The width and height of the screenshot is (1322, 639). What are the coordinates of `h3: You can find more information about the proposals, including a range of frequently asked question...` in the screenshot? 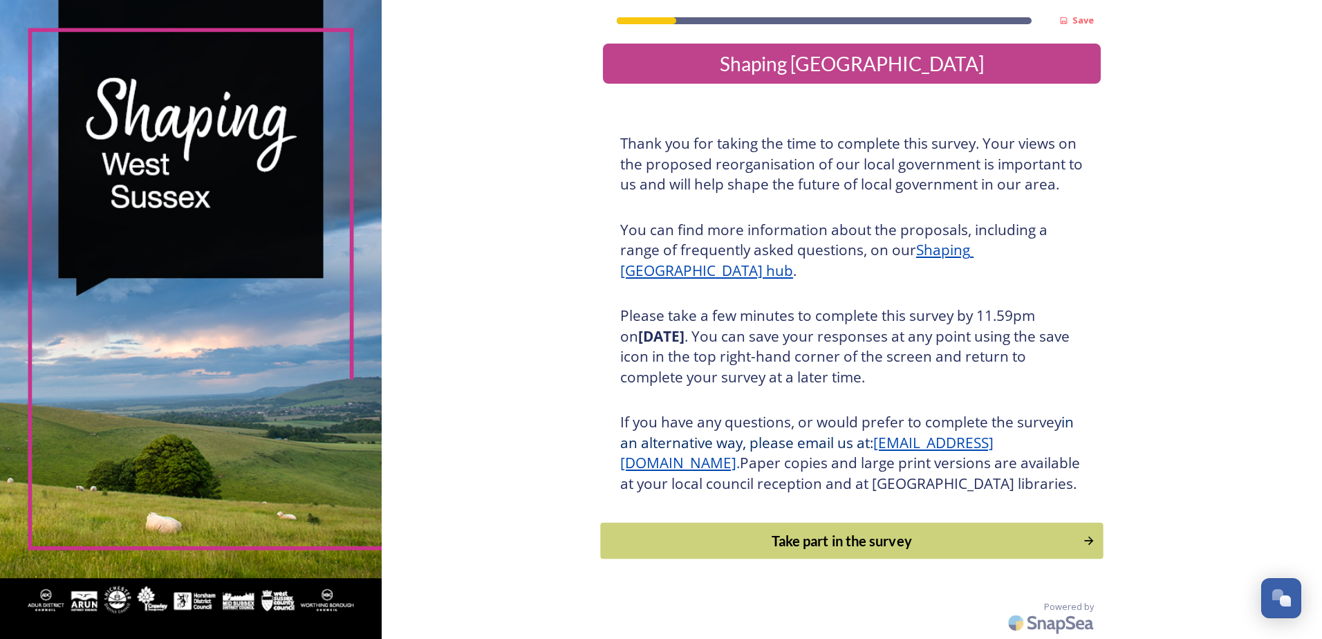 It's located at (852, 250).